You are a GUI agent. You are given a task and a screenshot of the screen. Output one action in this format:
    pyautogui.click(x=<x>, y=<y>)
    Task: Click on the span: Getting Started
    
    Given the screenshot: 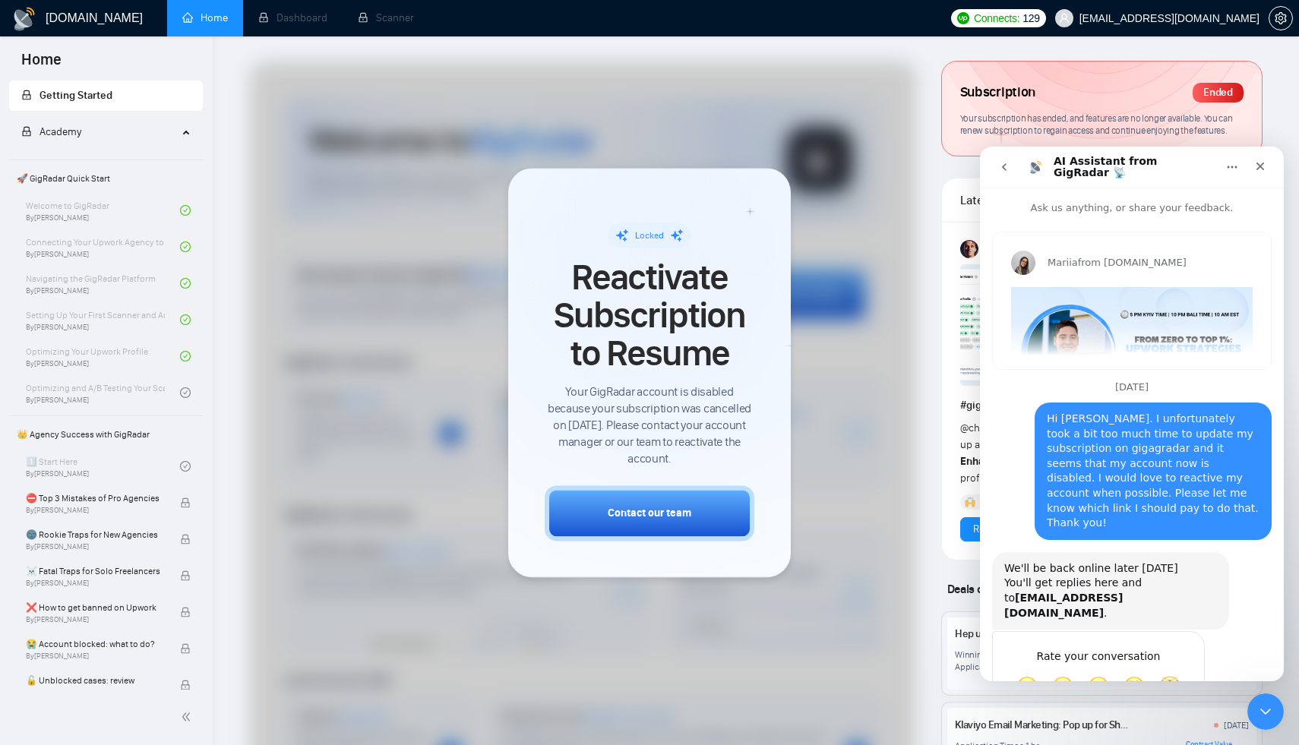 What is the action you would take?
    pyautogui.click(x=76, y=95)
    